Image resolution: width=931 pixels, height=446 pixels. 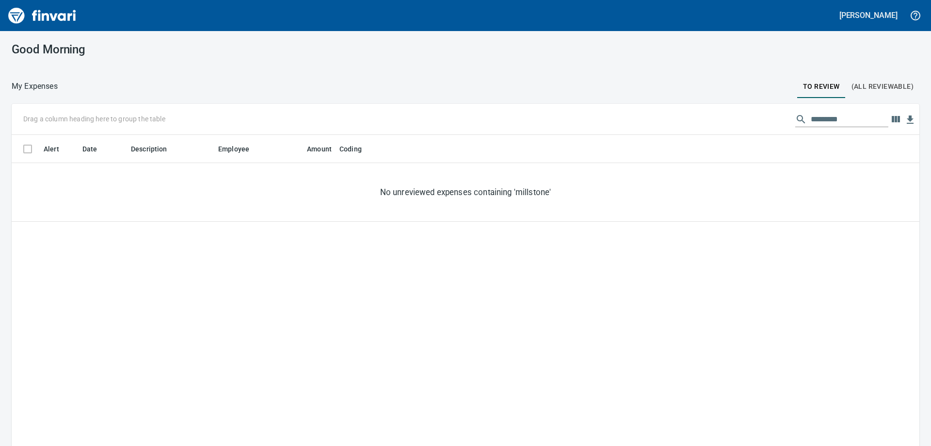 I want to click on button: Choose columns to display, so click(x=896, y=119).